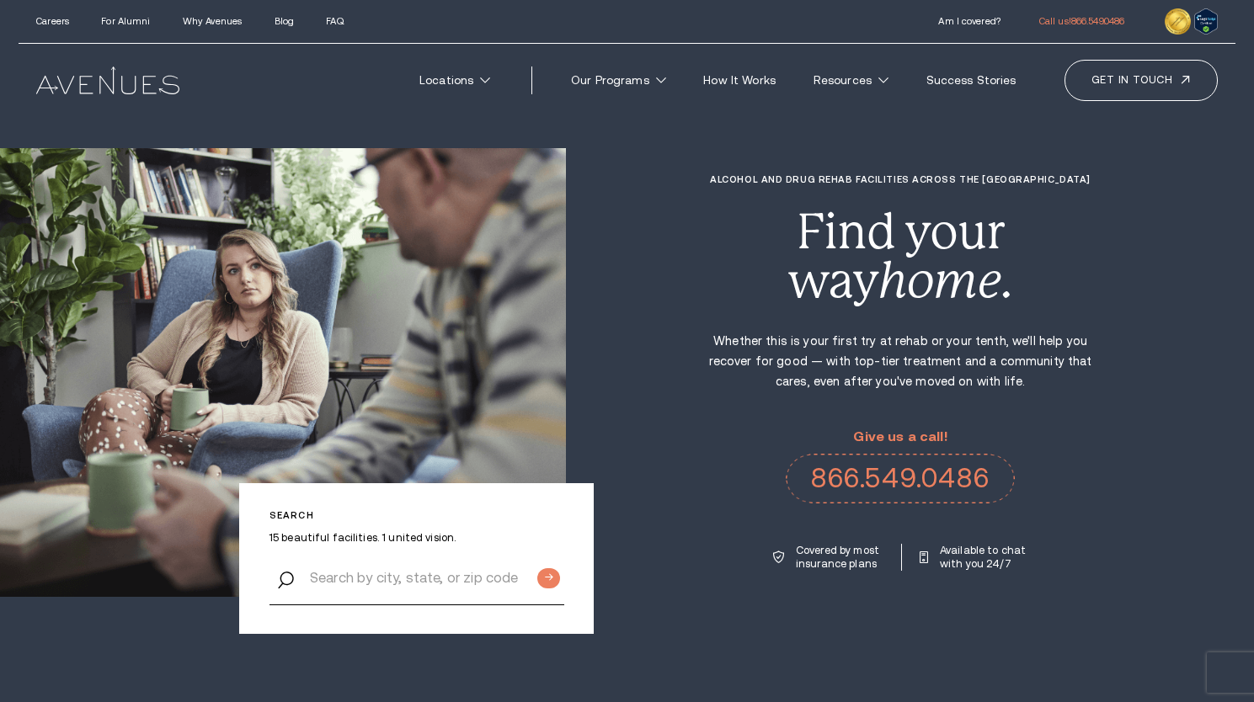 This screenshot has height=702, width=1254. Describe the element at coordinates (899, 256) in the screenshot. I see `div: Find your way` at that location.